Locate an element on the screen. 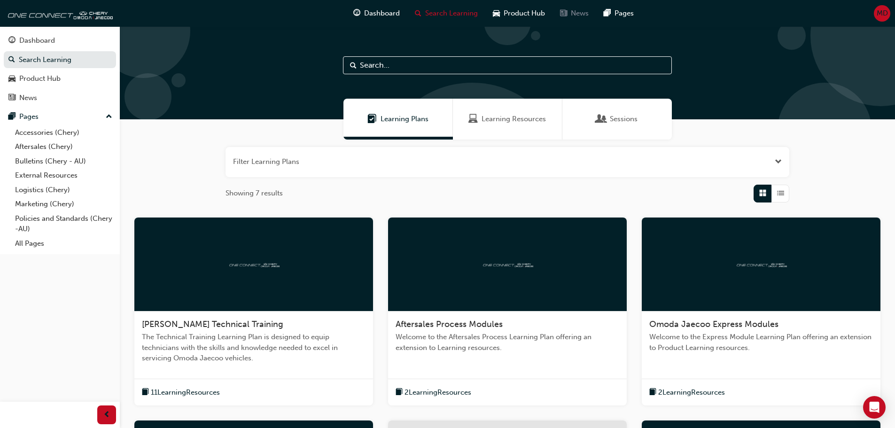 The width and height of the screenshot is (895, 428). a: Bulletins (Chery - AU) is located at coordinates (63, 161).